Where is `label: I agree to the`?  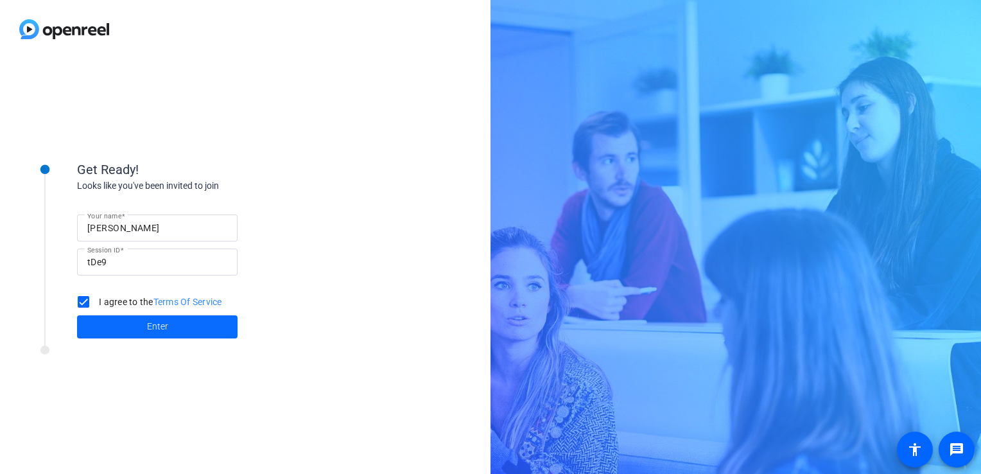
label: I agree to the is located at coordinates (159, 302).